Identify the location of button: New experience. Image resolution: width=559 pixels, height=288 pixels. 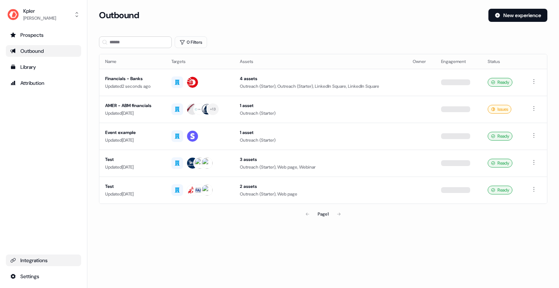
(518, 15).